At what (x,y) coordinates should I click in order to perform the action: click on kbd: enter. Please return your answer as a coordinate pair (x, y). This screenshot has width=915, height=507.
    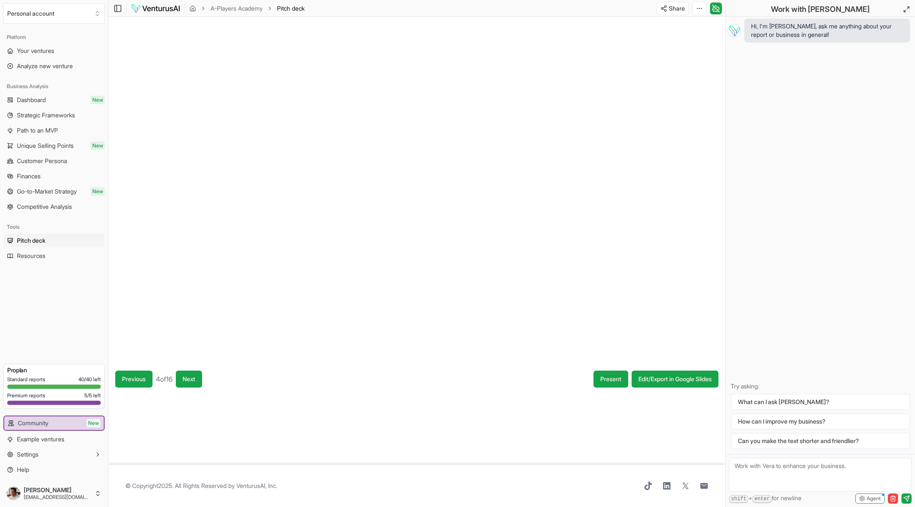
    Looking at the image, I should click on (762, 499).